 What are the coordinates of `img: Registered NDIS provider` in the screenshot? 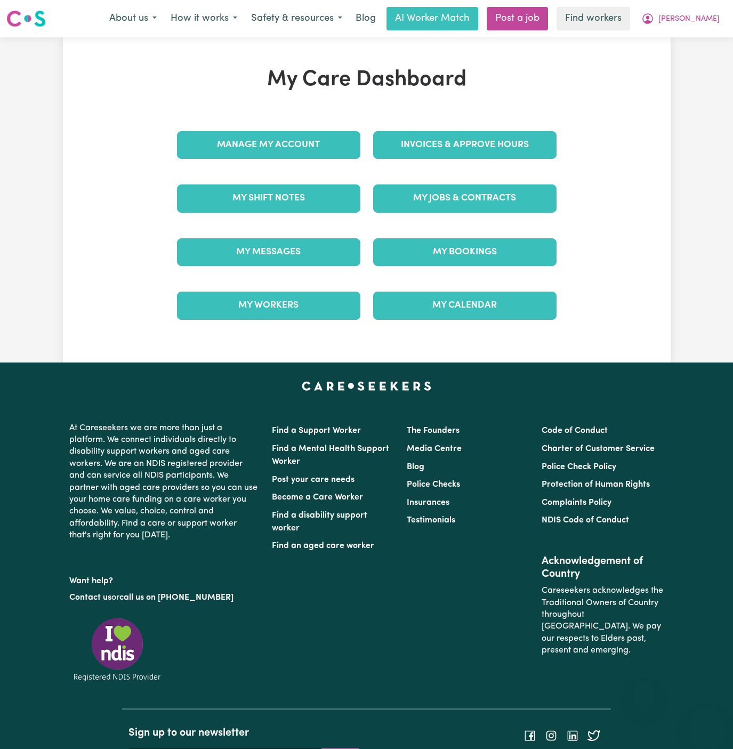 It's located at (117, 649).